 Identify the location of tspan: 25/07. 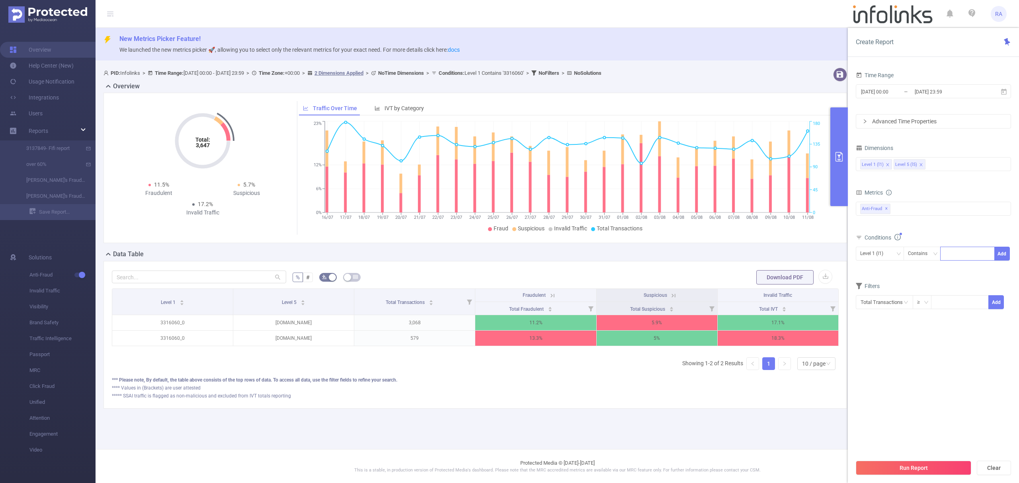
(493, 217).